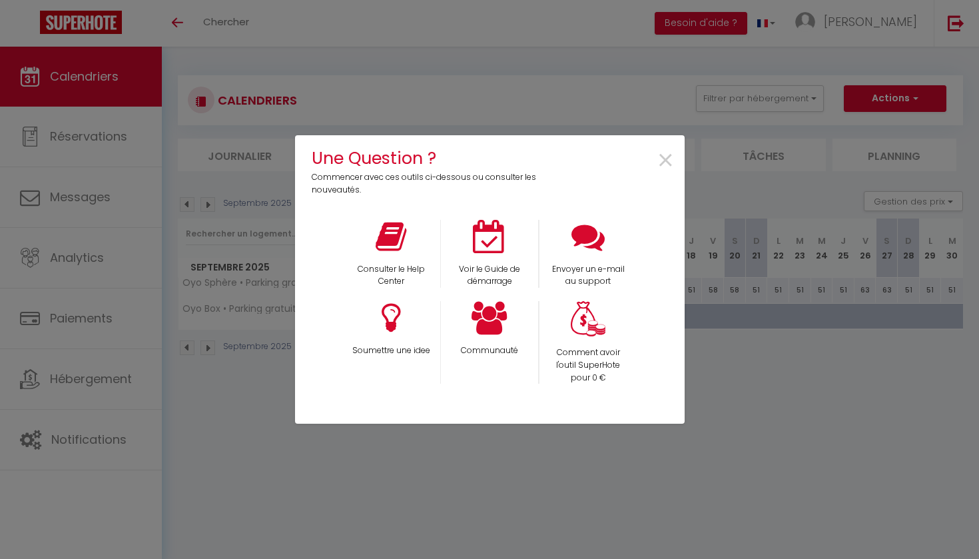 The height and width of the screenshot is (559, 979). What do you see at coordinates (391, 350) in the screenshot?
I see `p: Soumettre une idee` at bounding box center [391, 350].